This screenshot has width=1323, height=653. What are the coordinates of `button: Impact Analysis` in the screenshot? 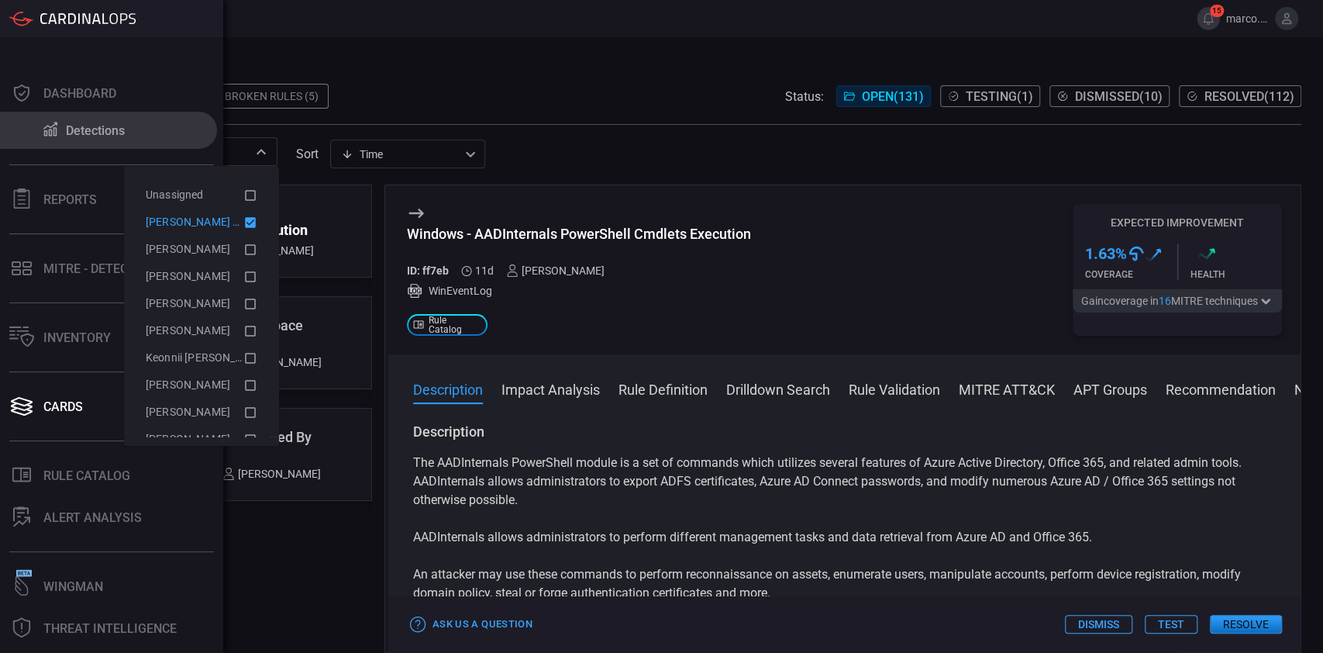 It's located at (550, 388).